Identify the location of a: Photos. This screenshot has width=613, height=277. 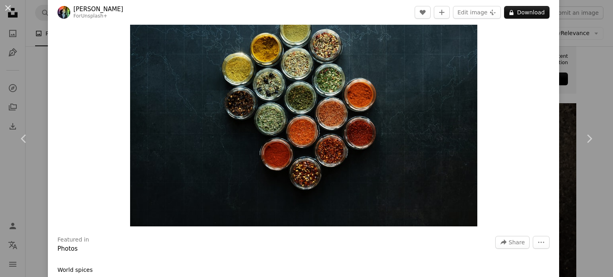
(67, 249).